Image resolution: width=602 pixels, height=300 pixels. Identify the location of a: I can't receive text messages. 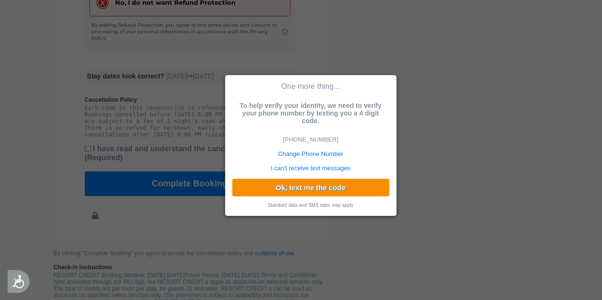
(310, 168).